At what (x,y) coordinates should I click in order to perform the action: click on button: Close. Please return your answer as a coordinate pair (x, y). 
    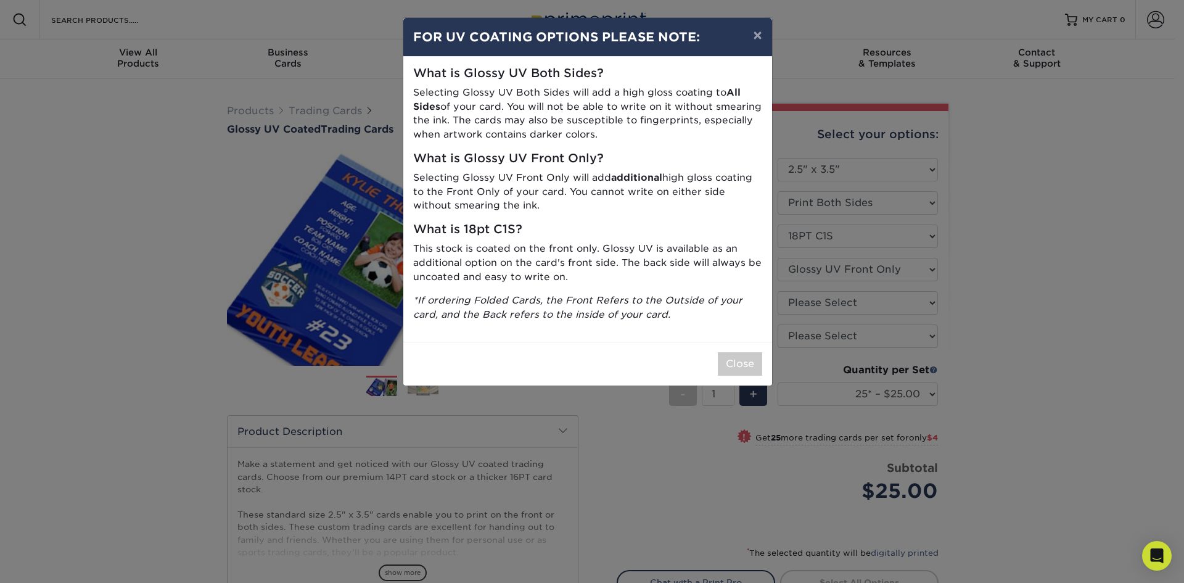
    Looking at the image, I should click on (740, 364).